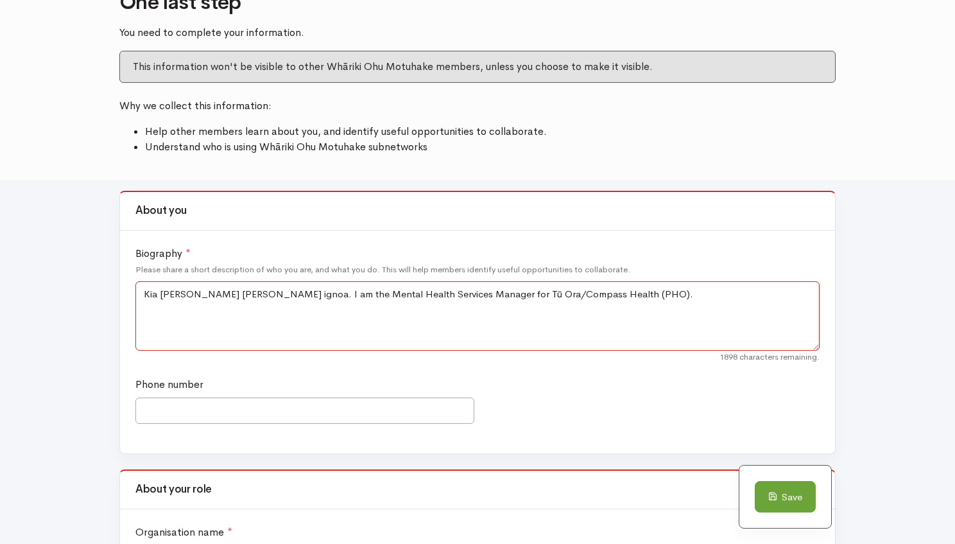  I want to click on div: This information won't be visible to other Whāriki Ohu Motuhake members, unless you choose to mak..., so click(478, 67).